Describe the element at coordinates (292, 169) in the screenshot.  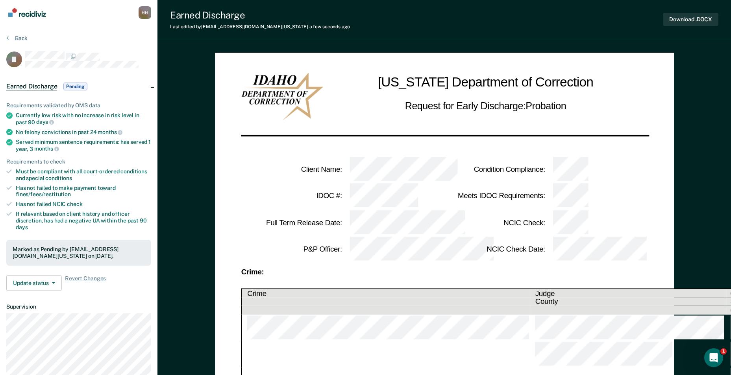
I see `td: Client Name :` at that location.